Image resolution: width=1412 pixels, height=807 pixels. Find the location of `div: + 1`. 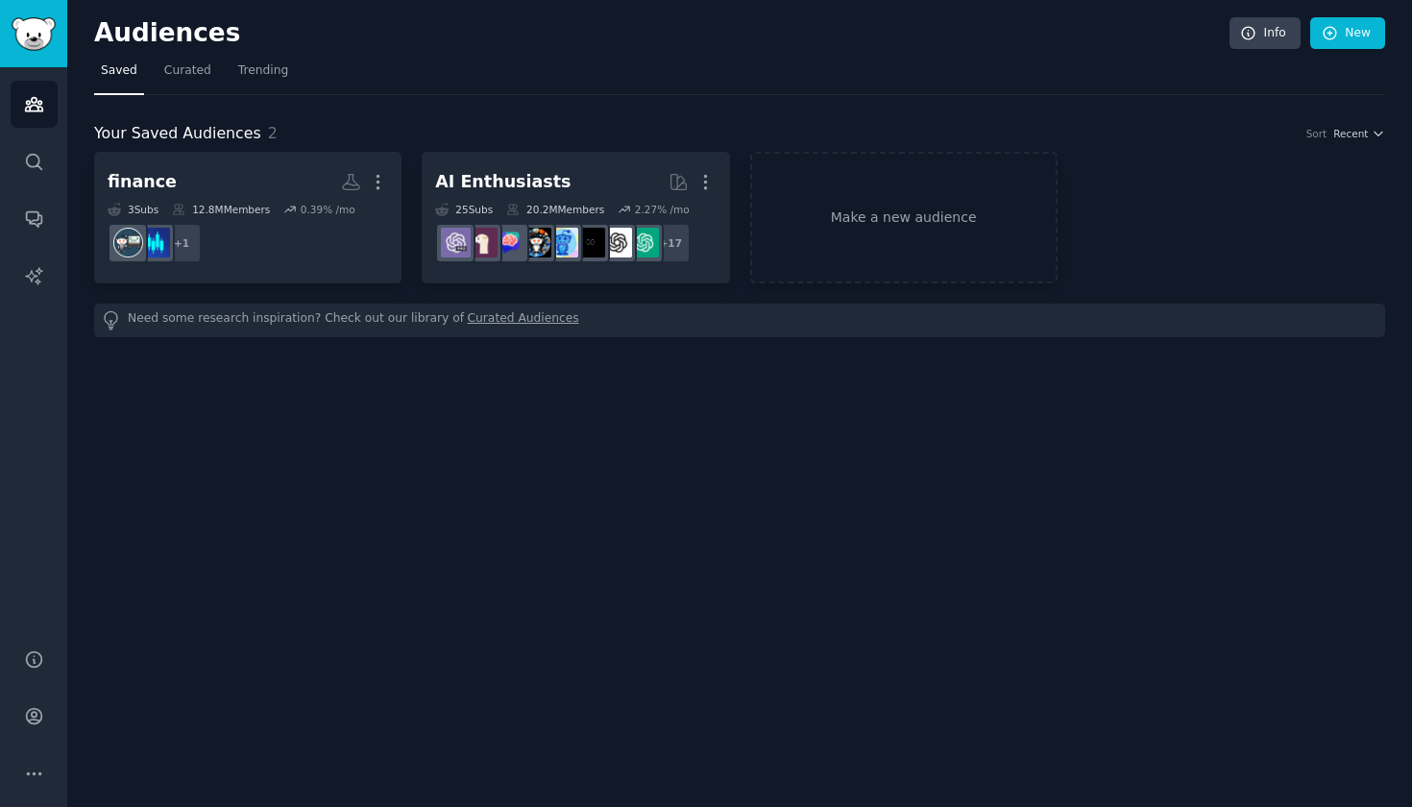

div: + 1 is located at coordinates (181, 243).